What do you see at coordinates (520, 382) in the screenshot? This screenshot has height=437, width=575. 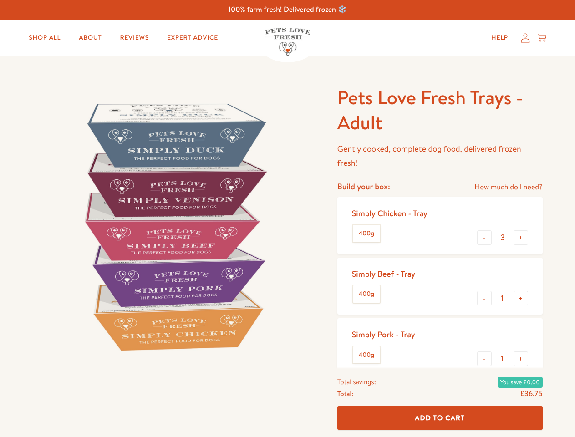 I see `span: You save £0.00` at bounding box center [520, 382].